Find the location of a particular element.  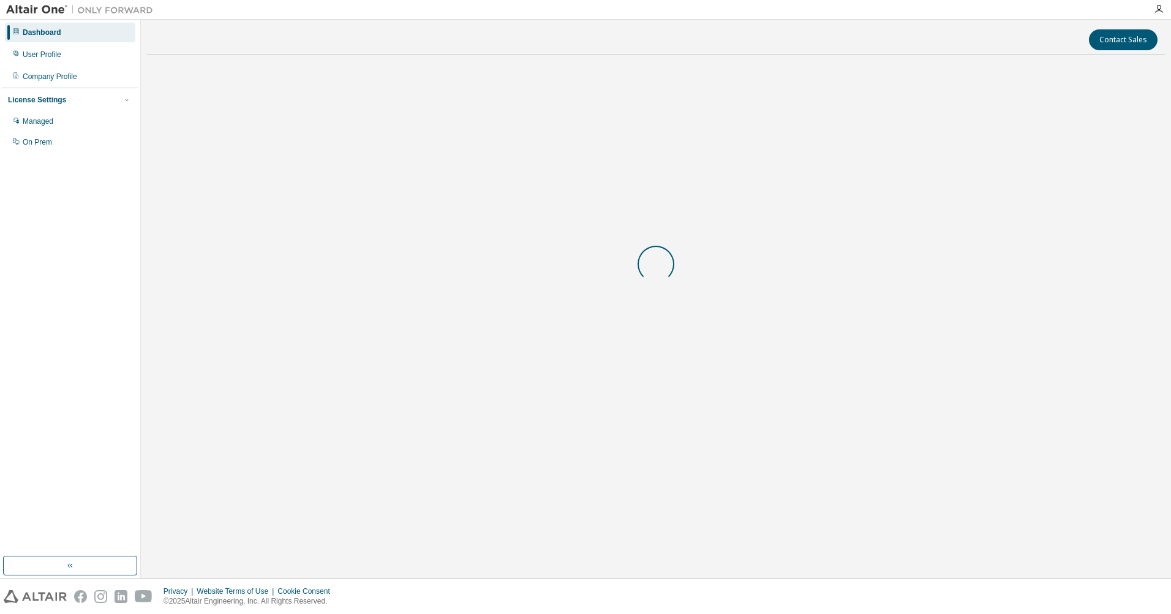

img: altair_logo.svg is located at coordinates (35, 596).